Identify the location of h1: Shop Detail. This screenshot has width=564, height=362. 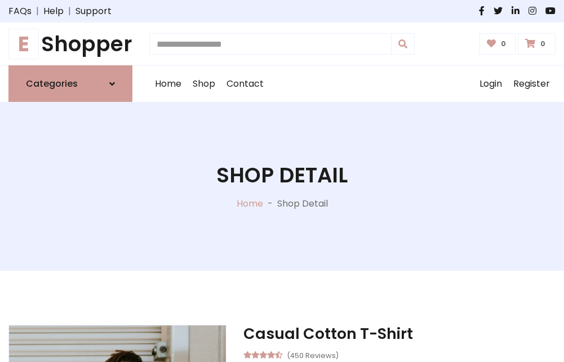
(282, 175).